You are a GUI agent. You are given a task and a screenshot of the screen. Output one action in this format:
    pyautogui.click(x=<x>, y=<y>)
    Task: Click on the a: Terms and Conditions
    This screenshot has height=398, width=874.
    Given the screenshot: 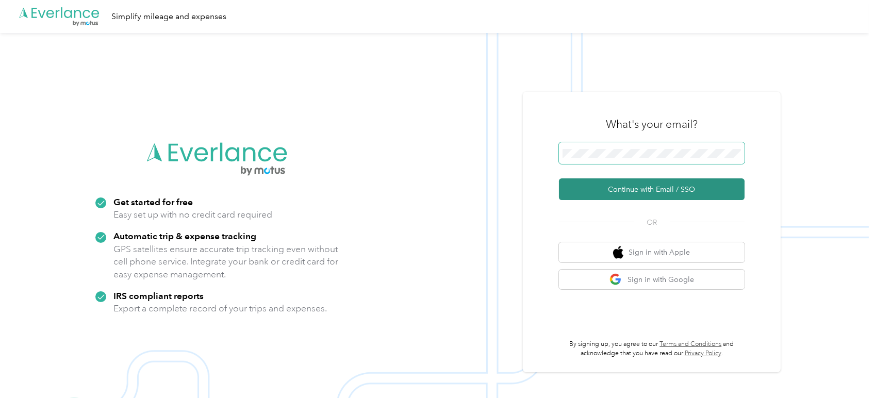 What is the action you would take?
    pyautogui.click(x=691, y=344)
    